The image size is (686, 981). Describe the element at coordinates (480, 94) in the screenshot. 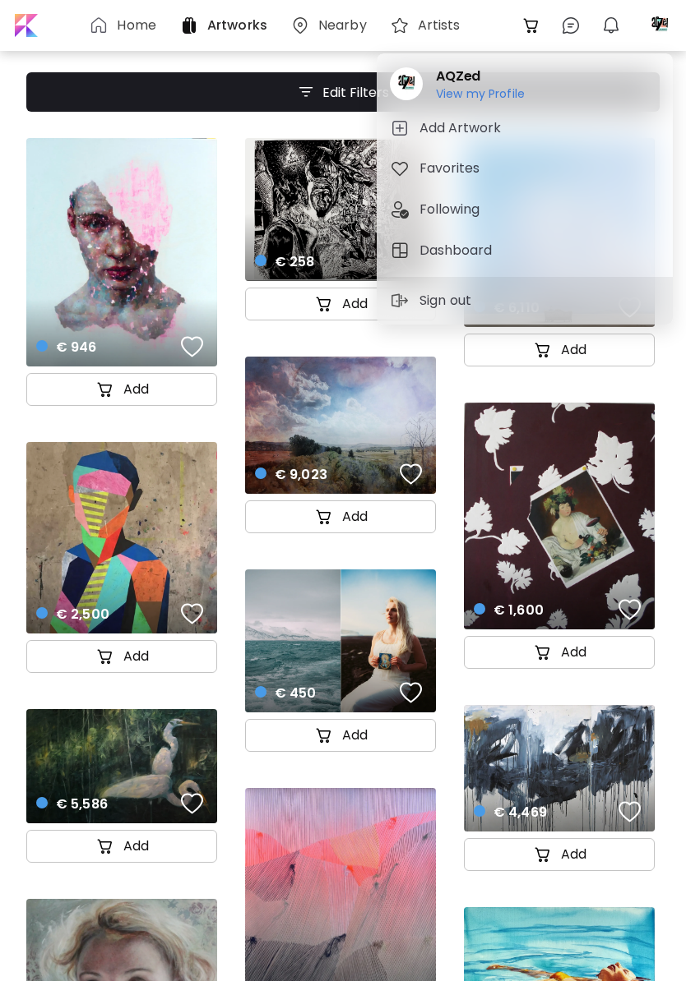

I see `h6: View my Profile` at that location.